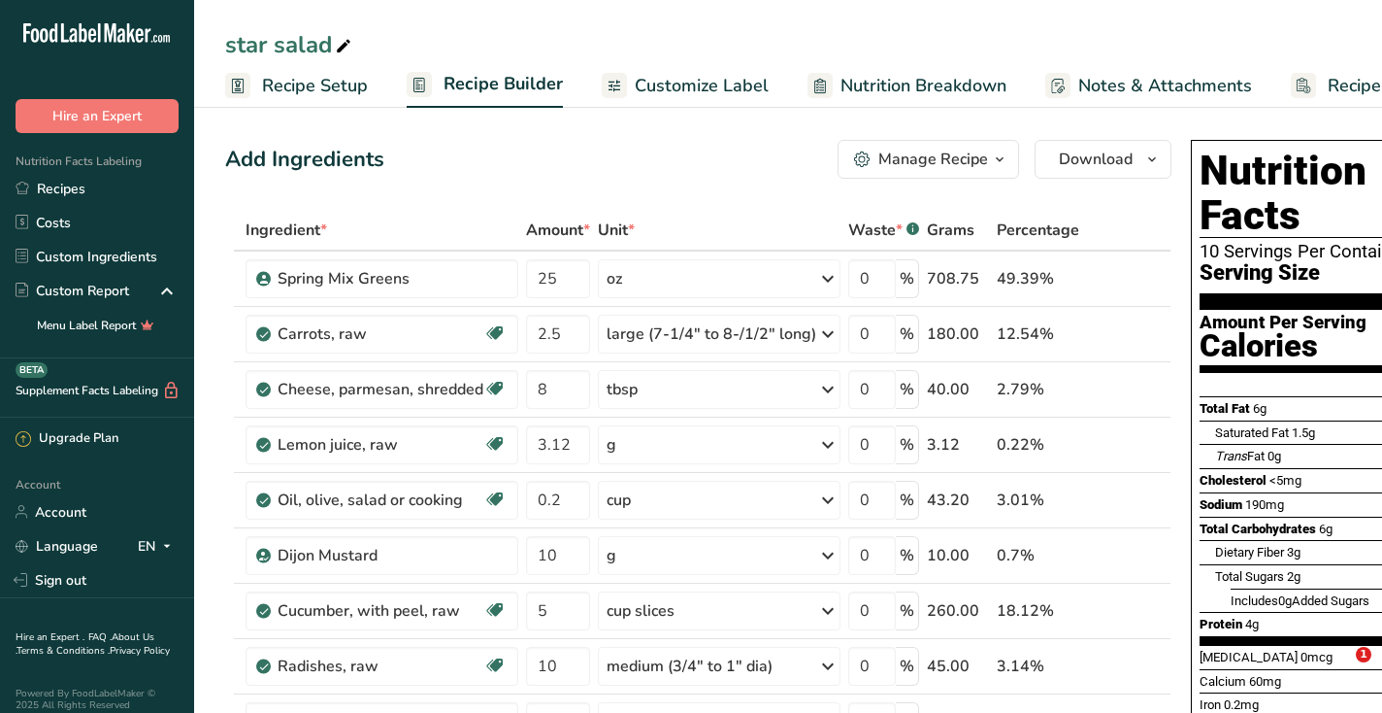  I want to click on div: 0.22%, so click(1038, 445).